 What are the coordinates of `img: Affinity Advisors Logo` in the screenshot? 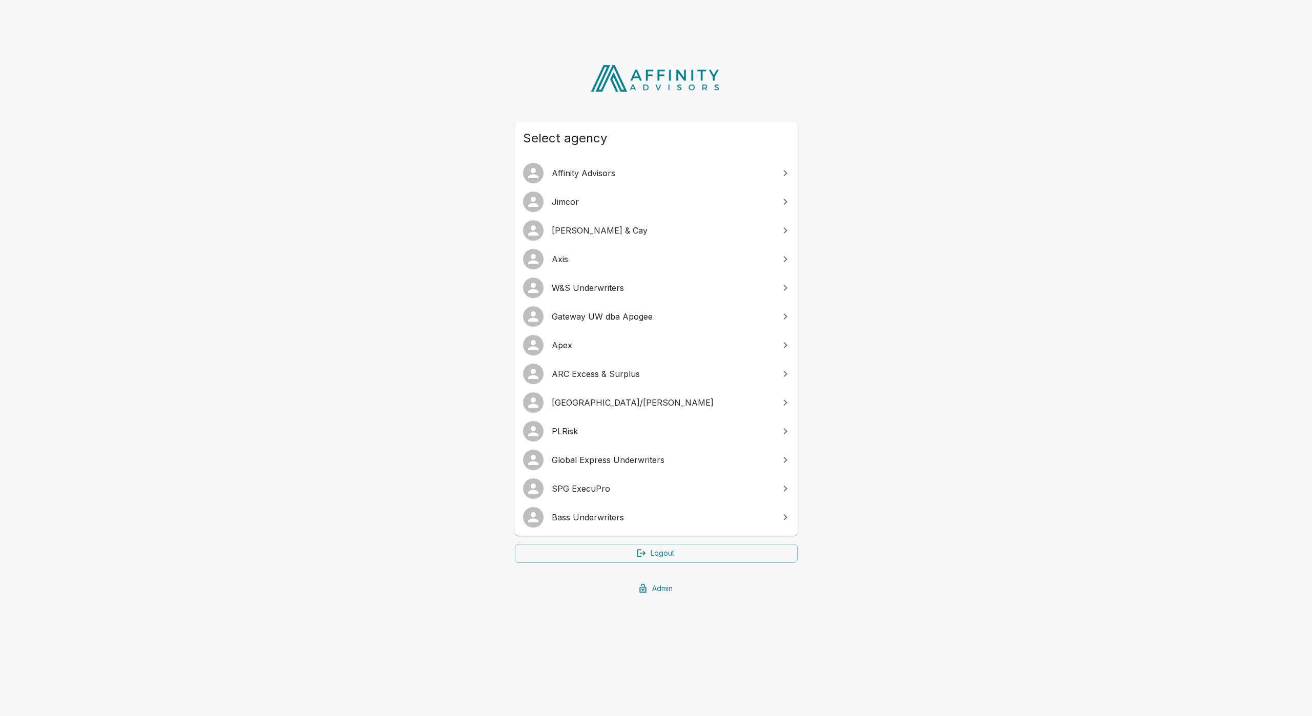 It's located at (656, 78).